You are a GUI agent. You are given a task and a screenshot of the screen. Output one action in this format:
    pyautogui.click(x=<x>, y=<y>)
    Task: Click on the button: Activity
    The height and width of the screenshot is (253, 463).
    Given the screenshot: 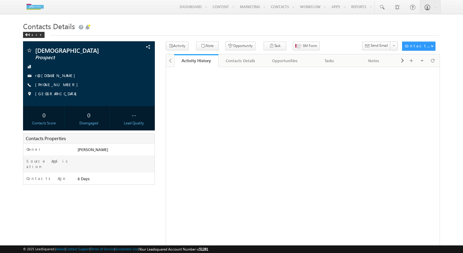 What is the action you would take?
    pyautogui.click(x=177, y=46)
    